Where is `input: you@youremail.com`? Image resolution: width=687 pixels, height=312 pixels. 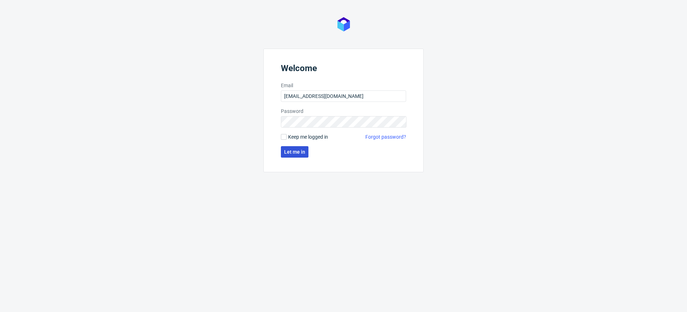 input: you@youremail.com is located at coordinates (343, 96).